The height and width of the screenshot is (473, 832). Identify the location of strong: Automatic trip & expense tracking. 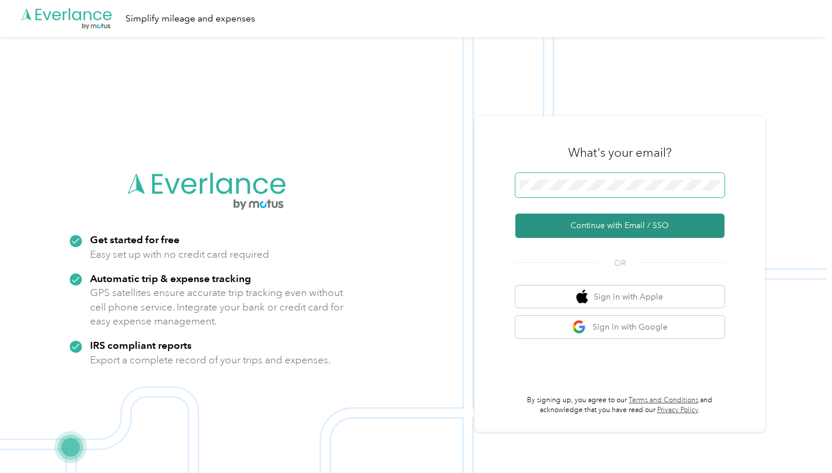
(170, 278).